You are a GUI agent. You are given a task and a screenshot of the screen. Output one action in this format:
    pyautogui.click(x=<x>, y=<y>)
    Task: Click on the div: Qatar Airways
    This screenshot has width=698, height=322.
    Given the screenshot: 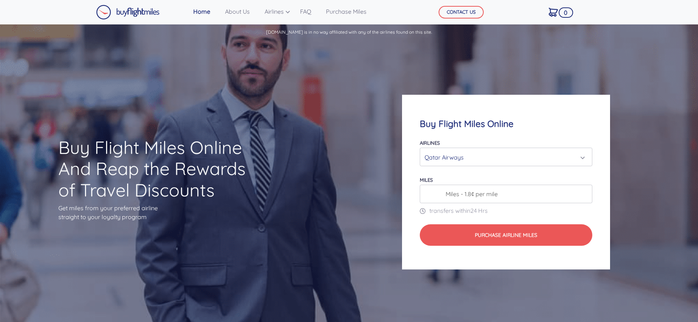 What is the action you would take?
    pyautogui.click(x=504, y=157)
    